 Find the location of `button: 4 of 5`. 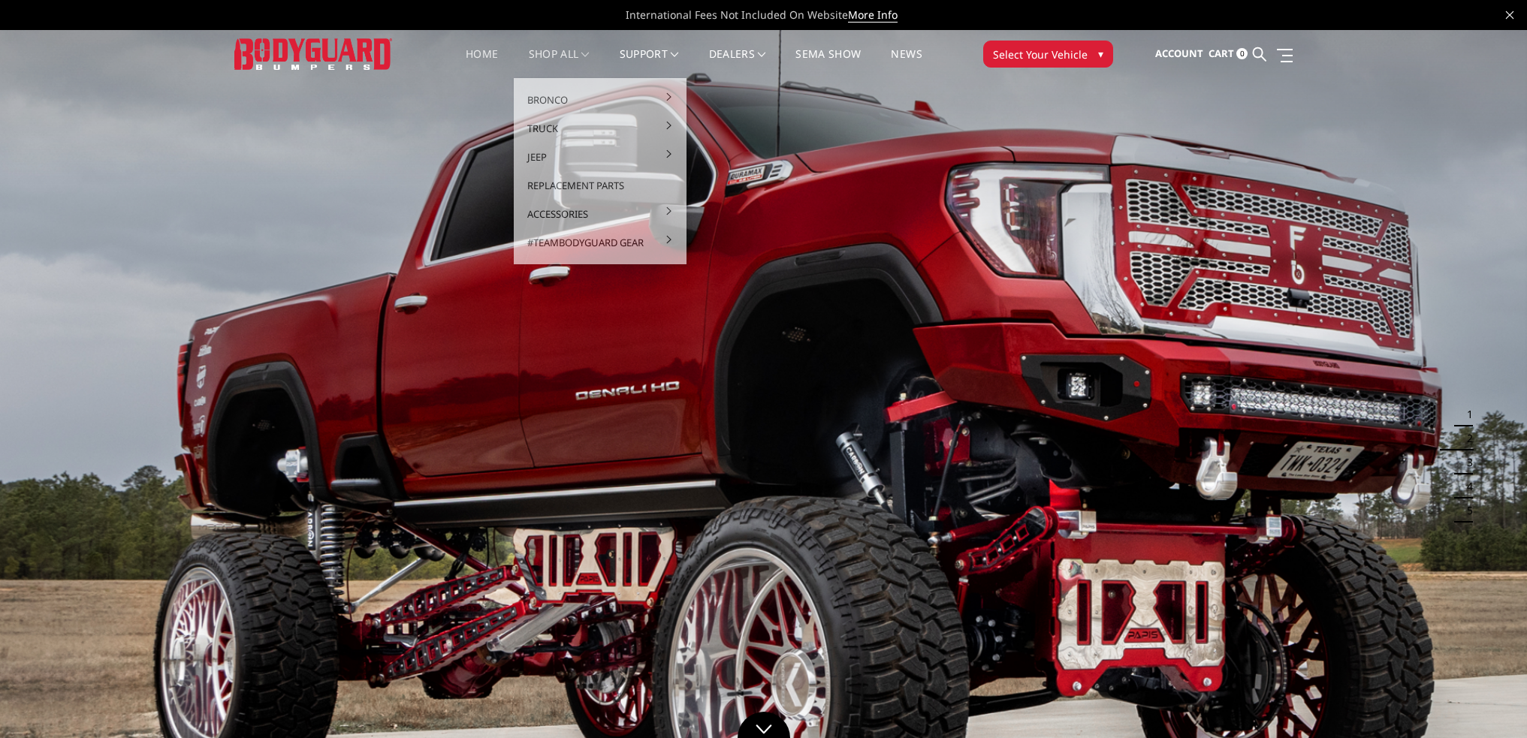

button: 4 of 5 is located at coordinates (1465, 487).